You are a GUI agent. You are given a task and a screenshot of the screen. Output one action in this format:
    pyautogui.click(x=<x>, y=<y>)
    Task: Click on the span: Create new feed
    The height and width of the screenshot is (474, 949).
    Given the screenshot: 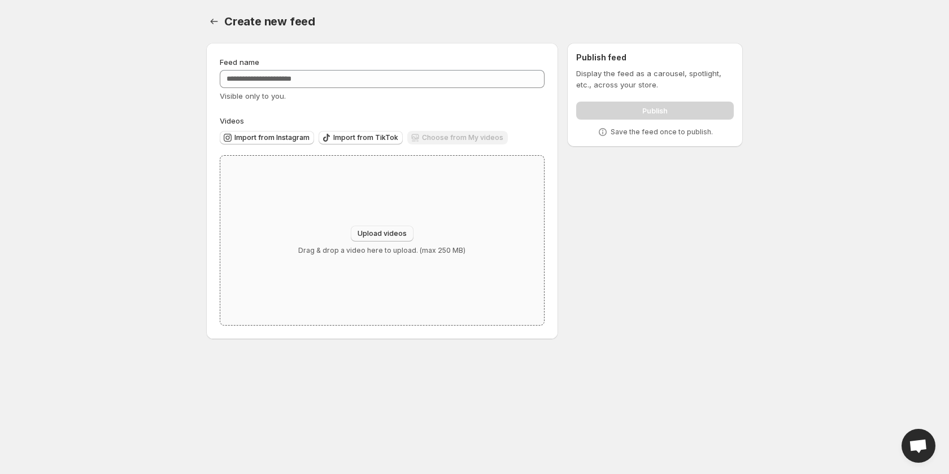 What is the action you would take?
    pyautogui.click(x=269, y=21)
    